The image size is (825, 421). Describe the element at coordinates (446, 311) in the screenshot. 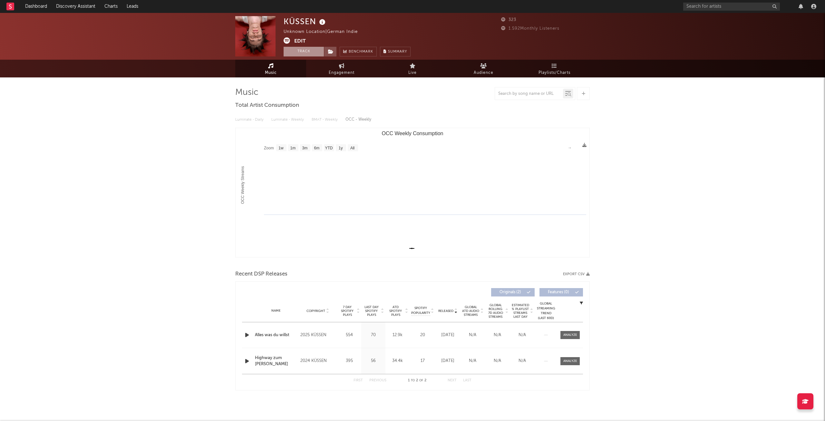

I see `span: Released` at that location.